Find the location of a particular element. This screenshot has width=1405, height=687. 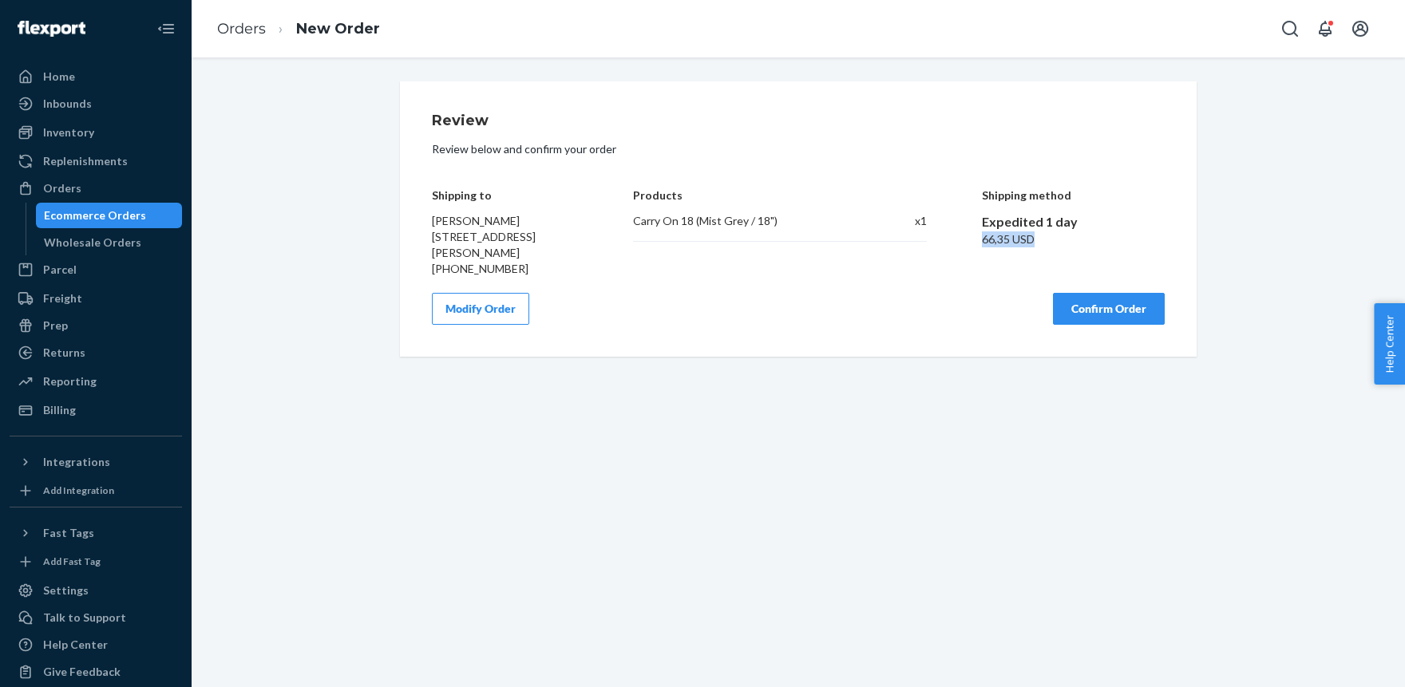

div: Carry On 18 (Mist Grey / 18") is located at coordinates (748, 221).